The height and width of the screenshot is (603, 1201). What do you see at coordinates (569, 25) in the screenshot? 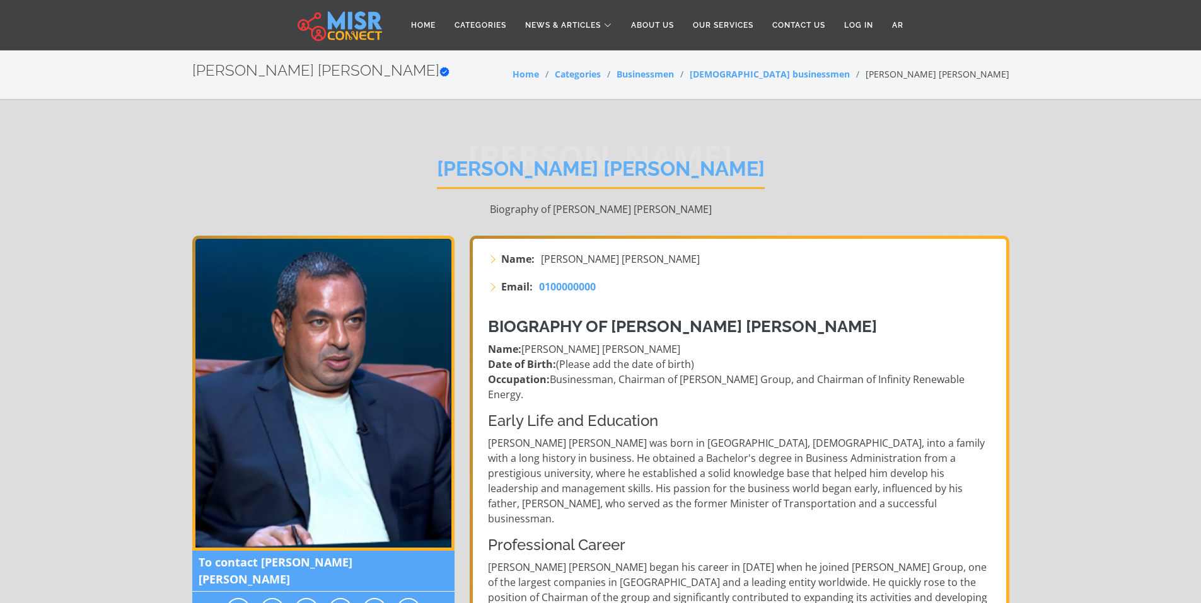
I see `a: News & Articles` at bounding box center [569, 25].